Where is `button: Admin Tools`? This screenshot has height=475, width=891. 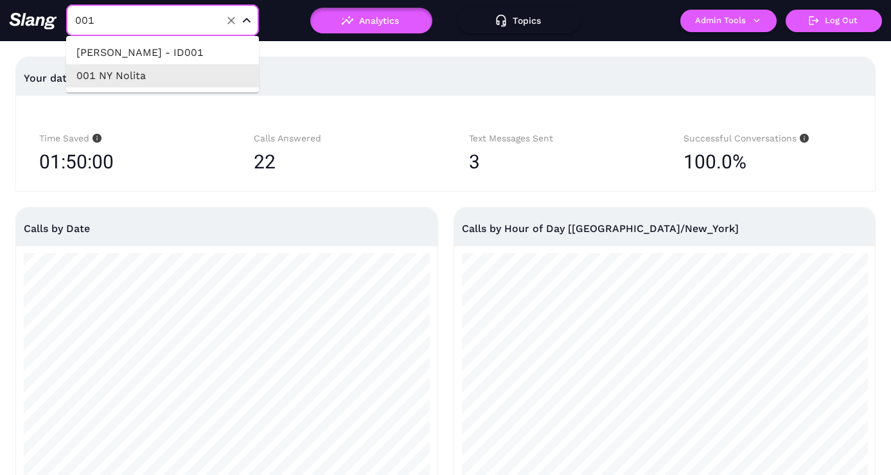 button: Admin Tools is located at coordinates (728, 21).